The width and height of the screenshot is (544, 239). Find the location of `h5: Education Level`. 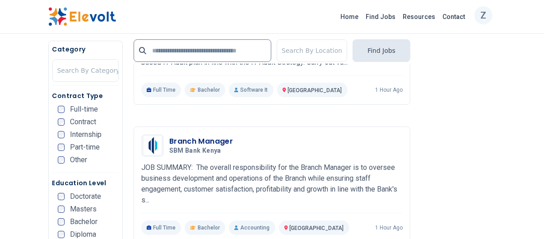

h5: Education Level is located at coordinates (85, 183).